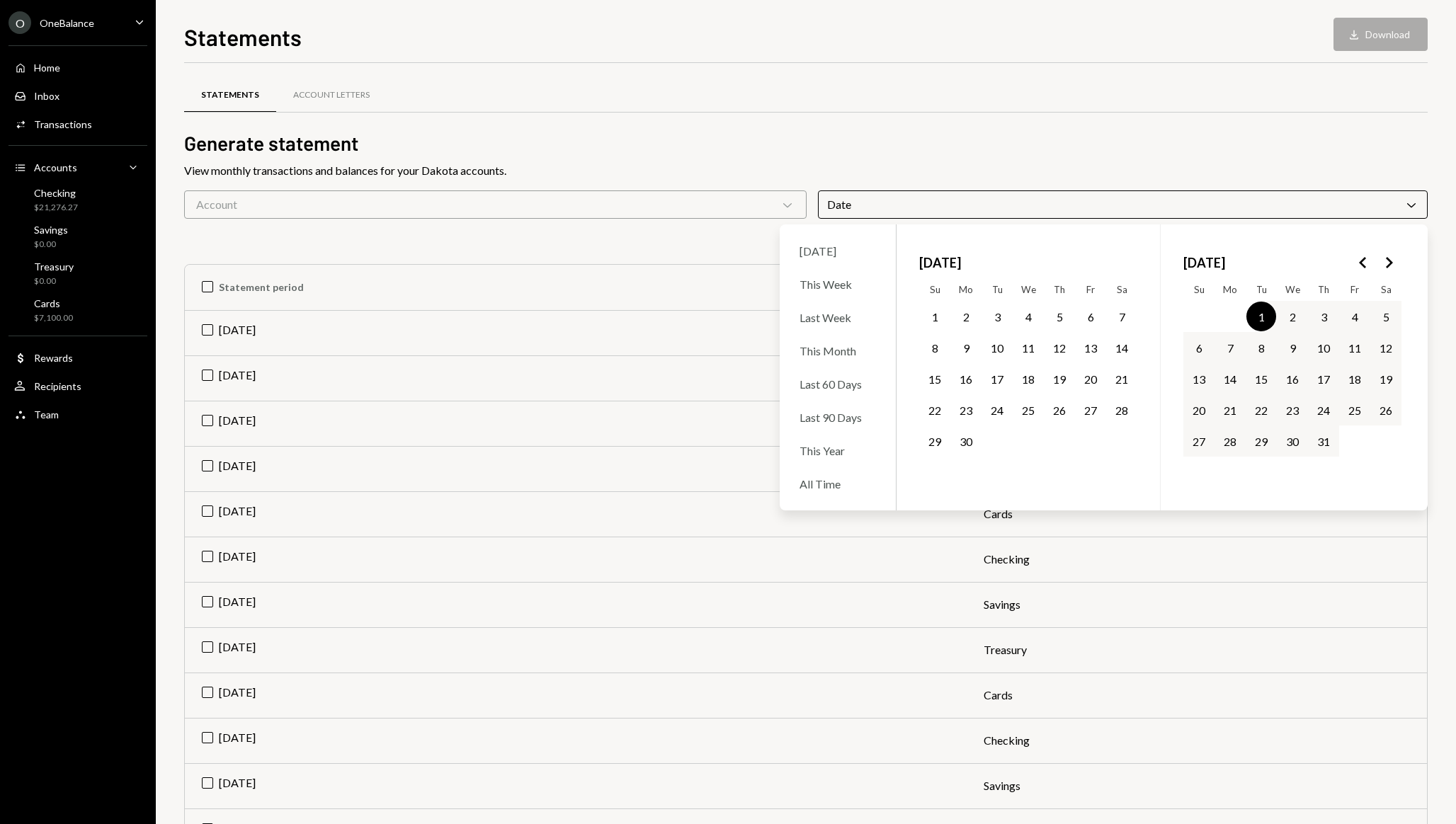  I want to click on button: Thursday, July 10th, 2025, selected, so click(1324, 347).